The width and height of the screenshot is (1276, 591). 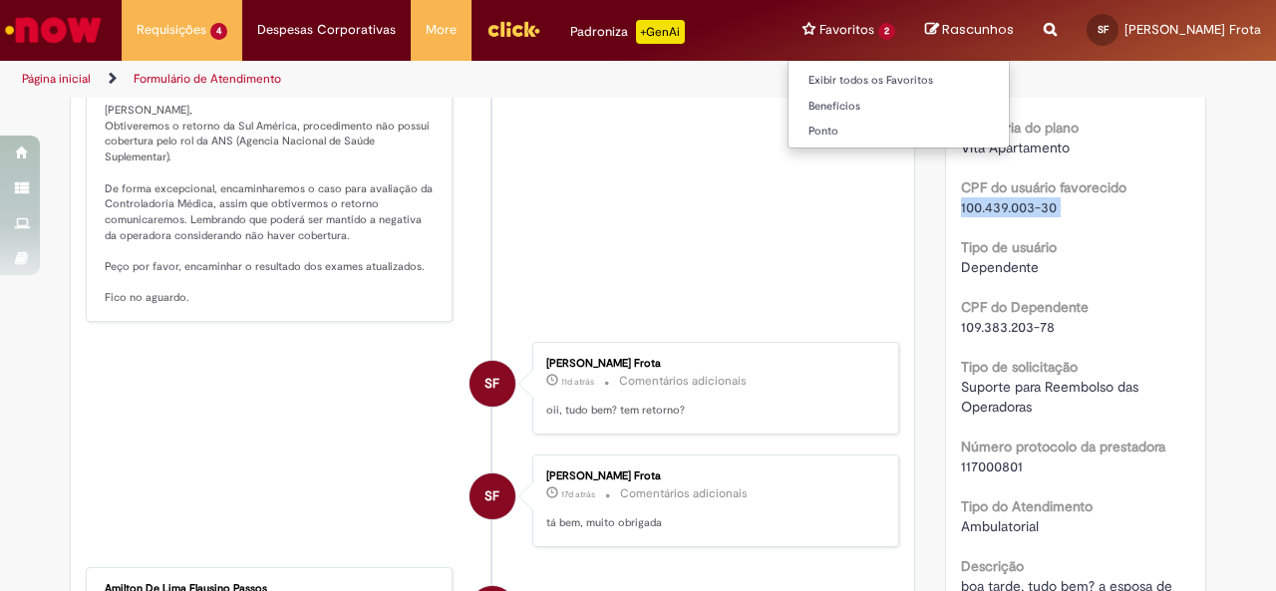 What do you see at coordinates (992, 467) in the screenshot?
I see `span: 117000801` at bounding box center [992, 467].